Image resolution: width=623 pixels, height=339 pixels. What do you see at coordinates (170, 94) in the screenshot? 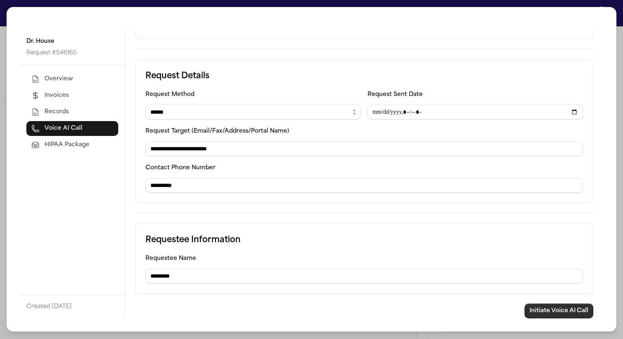
I see `label: Request Method` at bounding box center [170, 94].